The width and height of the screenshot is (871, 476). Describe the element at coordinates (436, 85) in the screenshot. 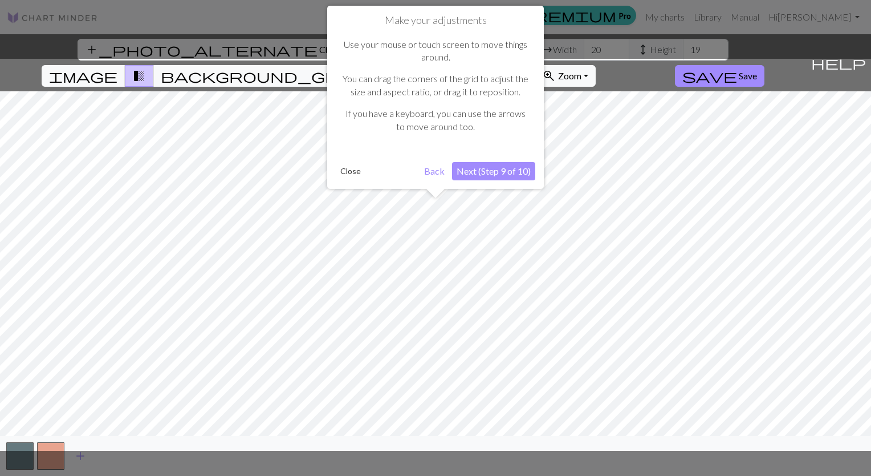

I see `p: You can drag the corners of the grid to adjust the size and aspect ratio, or drag it to reposition.` at that location.